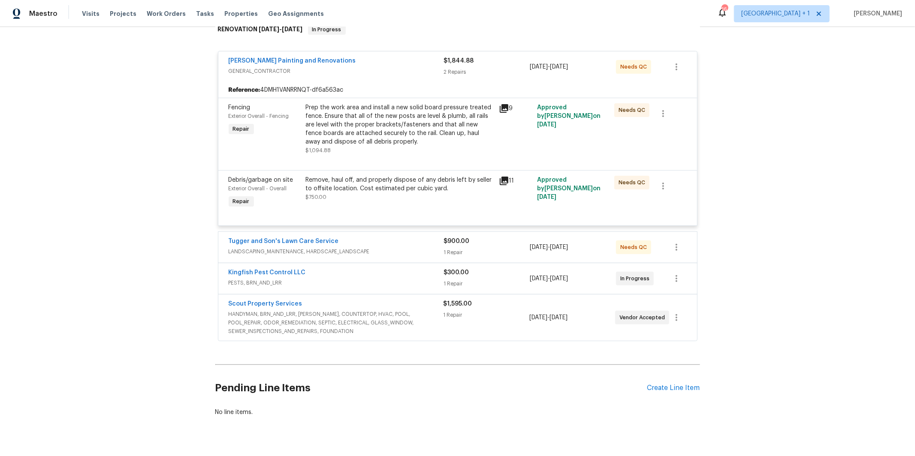 This screenshot has width=915, height=456. I want to click on span: Exterior Overall - Overall, so click(258, 189).